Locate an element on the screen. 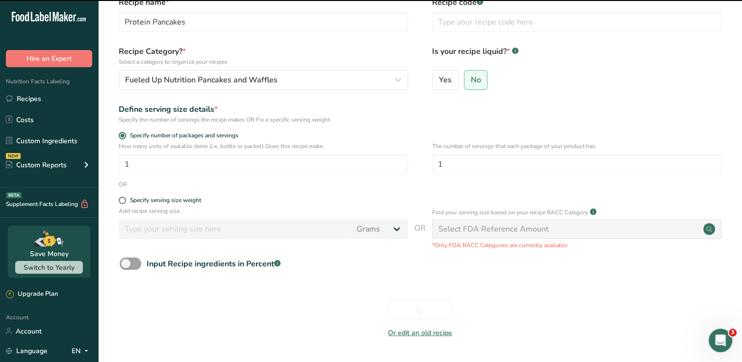  div: Upgrade Plan is located at coordinates (32, 294).